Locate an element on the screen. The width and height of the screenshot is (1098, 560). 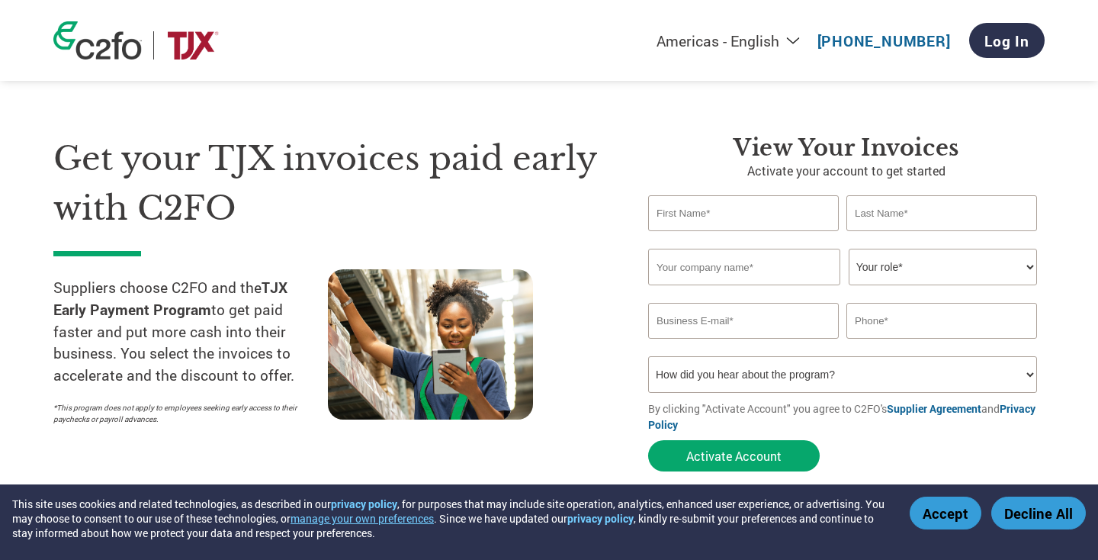
p: Activate your account to get started is located at coordinates (846, 171).